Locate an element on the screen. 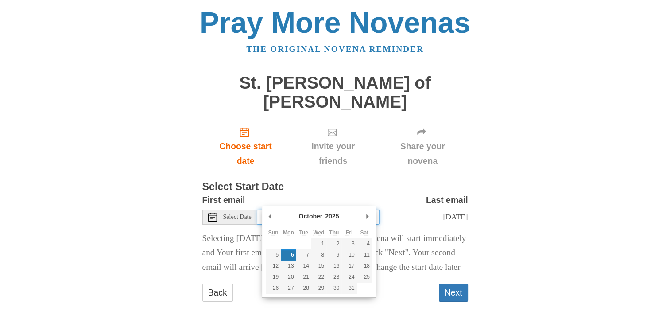 Image resolution: width=670 pixels, height=327 pixels. button: 11 is located at coordinates (364, 254).